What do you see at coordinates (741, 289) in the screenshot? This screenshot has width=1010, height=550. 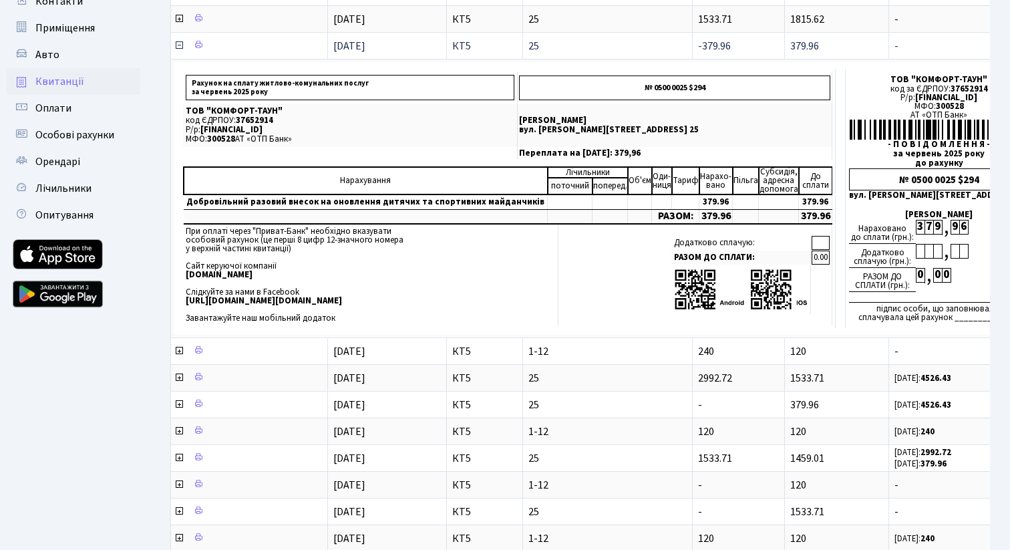 I see `img: apps-qrcodes.png` at bounding box center [741, 289].